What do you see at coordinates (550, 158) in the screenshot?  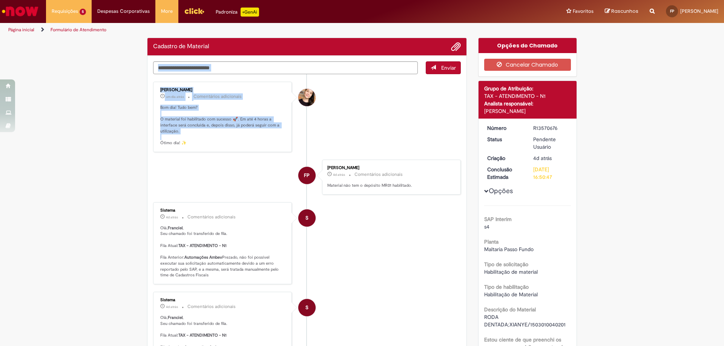 I see `div: 26/09/2025 13:50:39` at bounding box center [550, 158].